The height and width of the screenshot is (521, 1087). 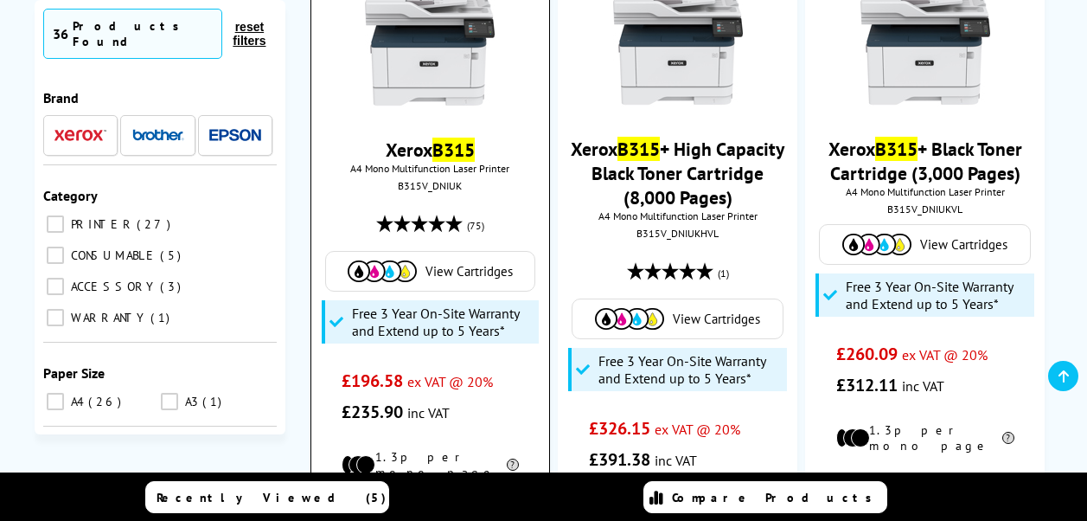 What do you see at coordinates (430, 150) in the screenshot?
I see `a: XeroxB315` at bounding box center [430, 150].